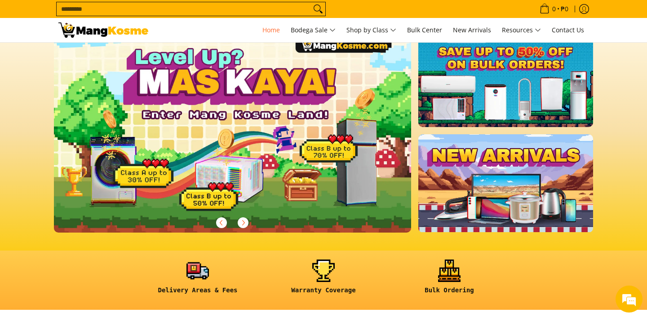 The width and height of the screenshot is (647, 317). Describe the element at coordinates (472, 30) in the screenshot. I see `span: New Arrivals` at that location.